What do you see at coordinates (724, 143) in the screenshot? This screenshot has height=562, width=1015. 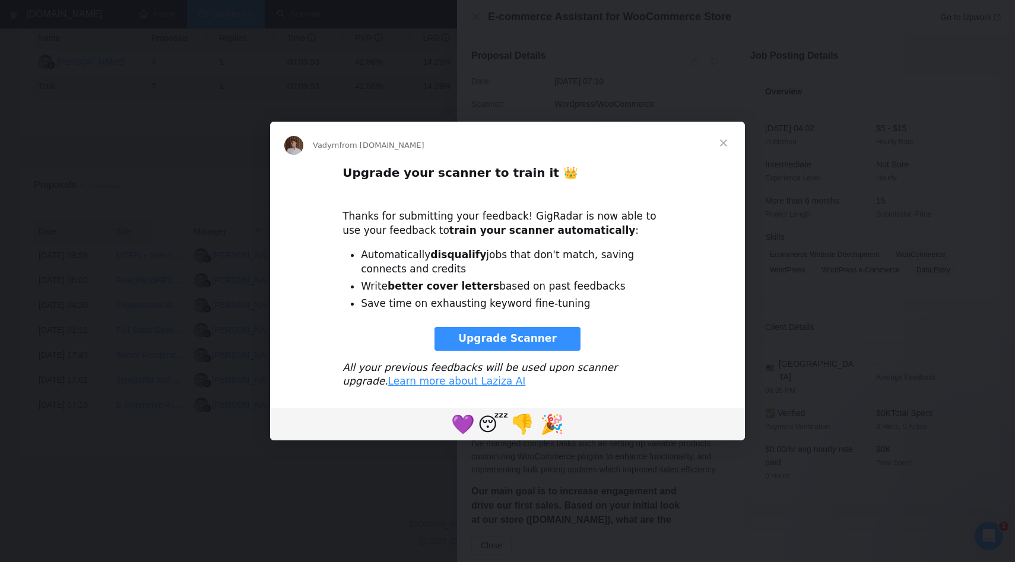 I see `span: Close` at bounding box center [724, 143].